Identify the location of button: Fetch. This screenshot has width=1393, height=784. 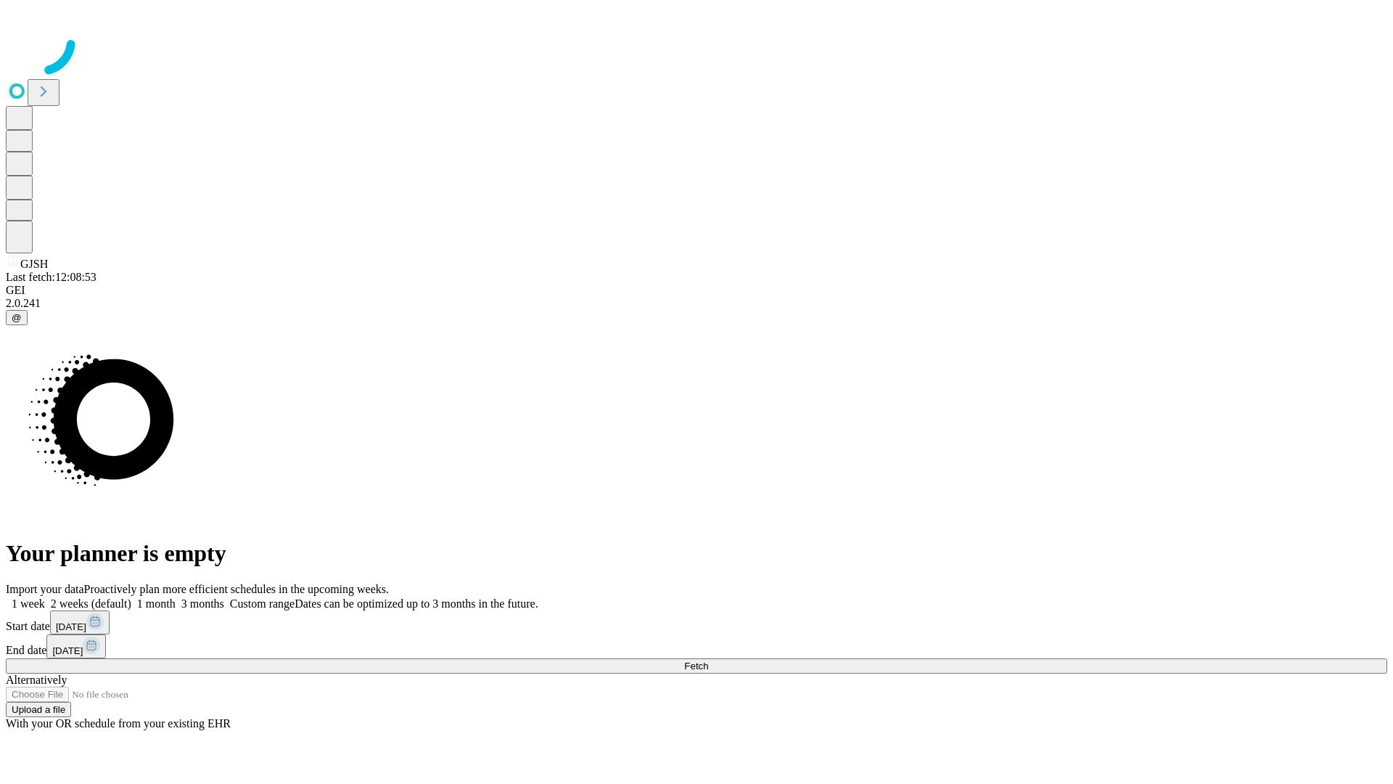
(697, 665).